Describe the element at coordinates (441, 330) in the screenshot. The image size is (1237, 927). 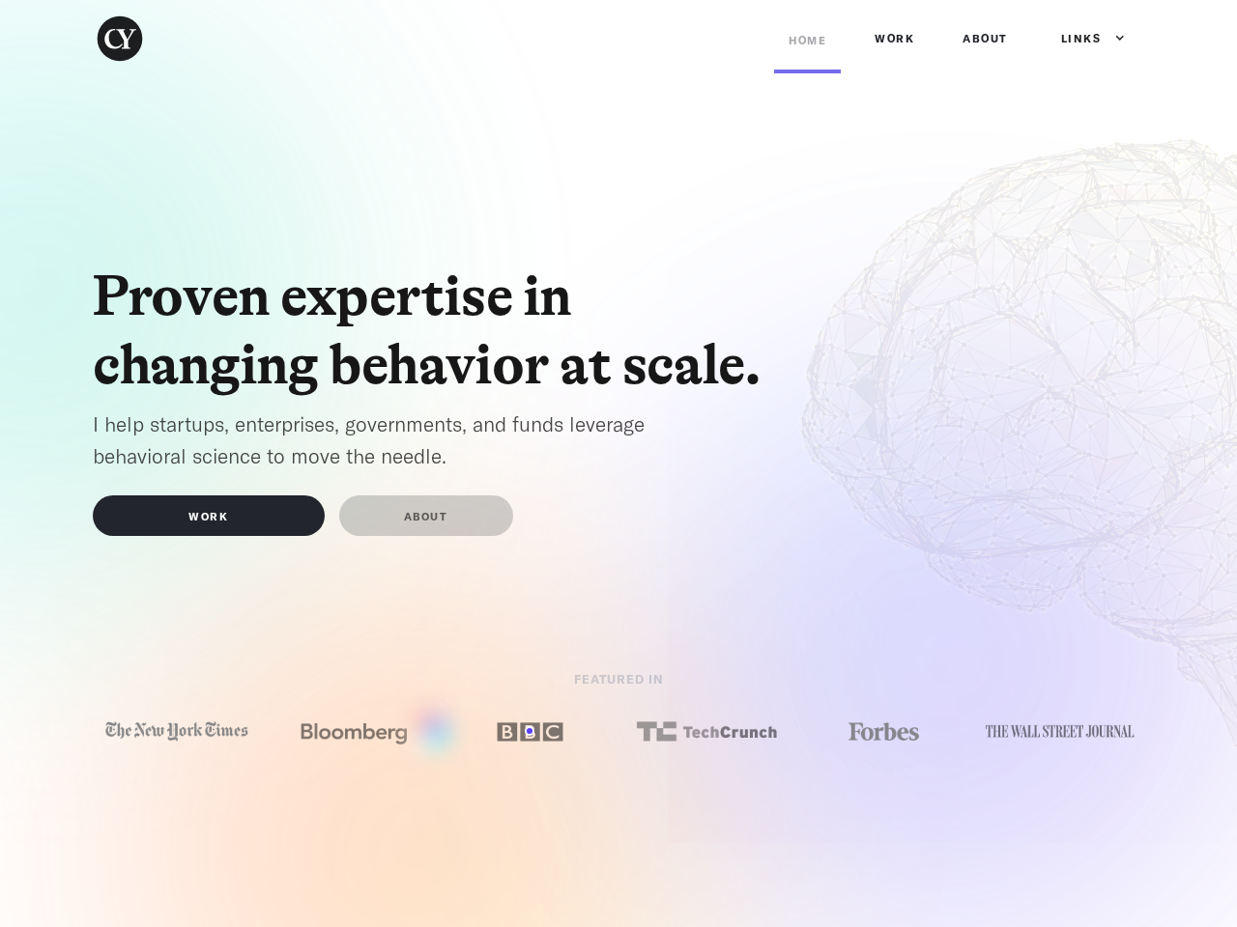
I see `h1: Proven expertise in changing behavior at scale.` at that location.